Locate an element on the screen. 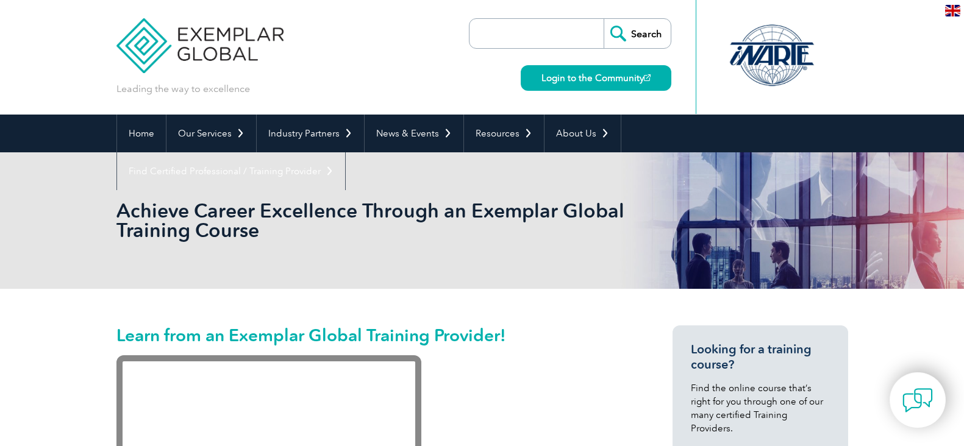  img: open_square.png is located at coordinates (647, 77).